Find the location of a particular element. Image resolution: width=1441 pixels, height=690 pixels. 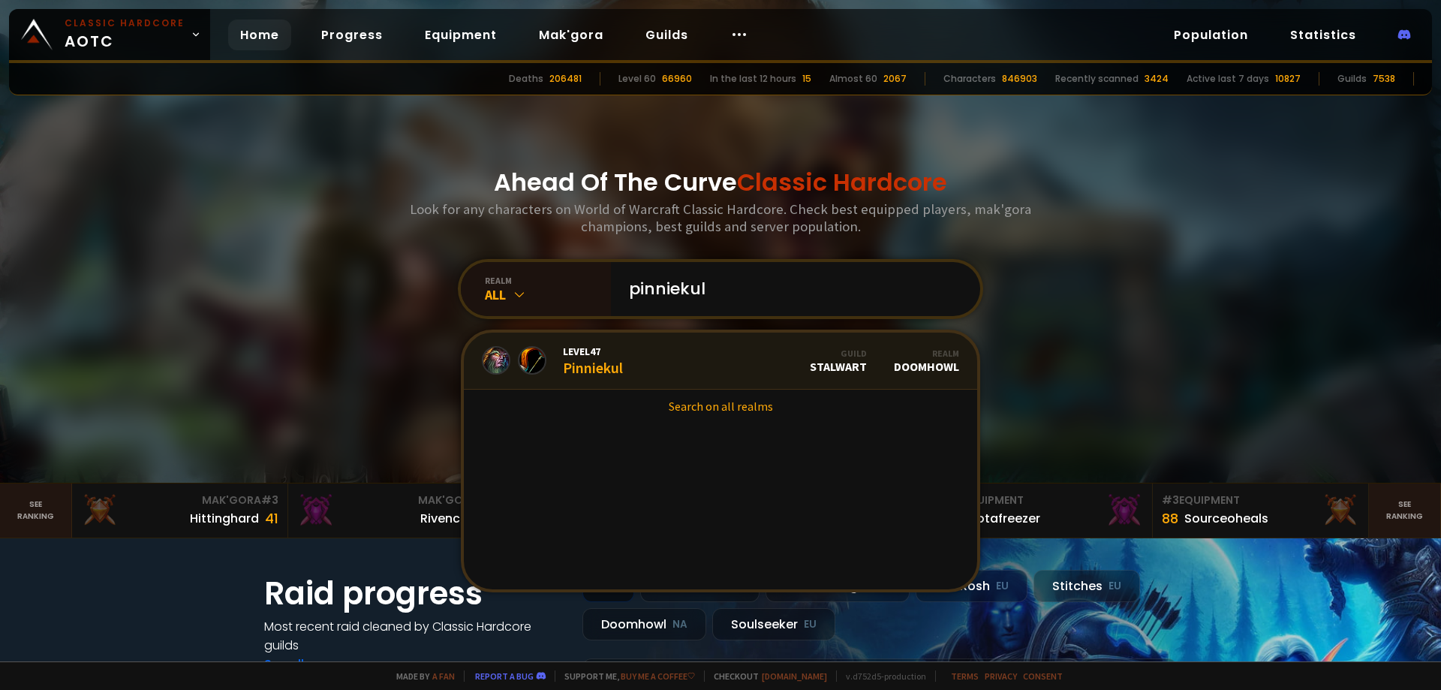

a: Mak'gora is located at coordinates (571, 35).